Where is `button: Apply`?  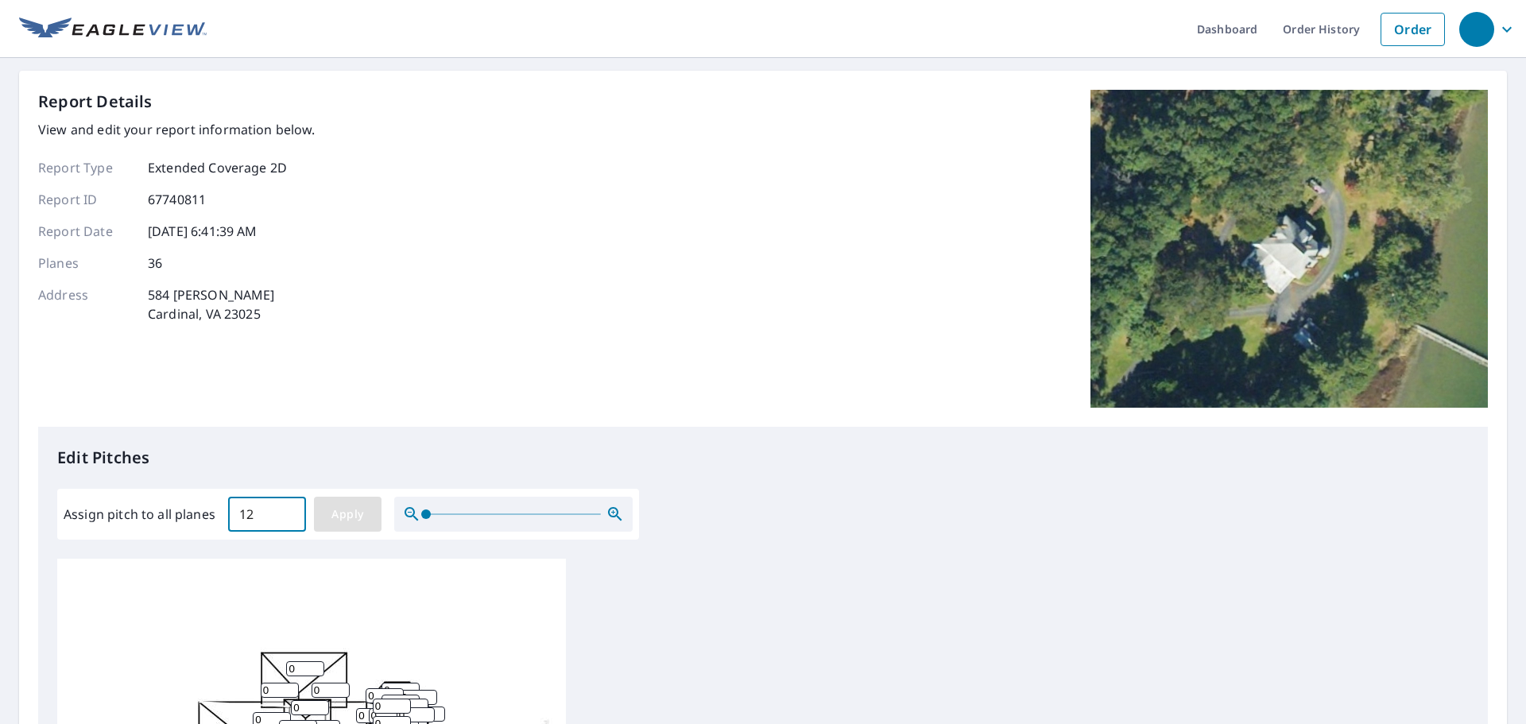 button: Apply is located at coordinates (347, 514).